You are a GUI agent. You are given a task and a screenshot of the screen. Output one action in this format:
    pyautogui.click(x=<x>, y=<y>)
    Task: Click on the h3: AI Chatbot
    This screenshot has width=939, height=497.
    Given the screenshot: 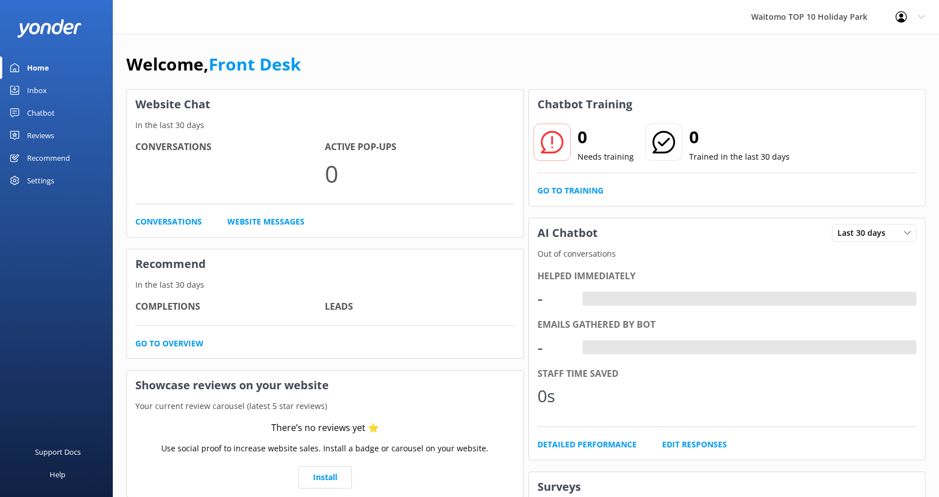 What is the action you would take?
    pyautogui.click(x=567, y=233)
    